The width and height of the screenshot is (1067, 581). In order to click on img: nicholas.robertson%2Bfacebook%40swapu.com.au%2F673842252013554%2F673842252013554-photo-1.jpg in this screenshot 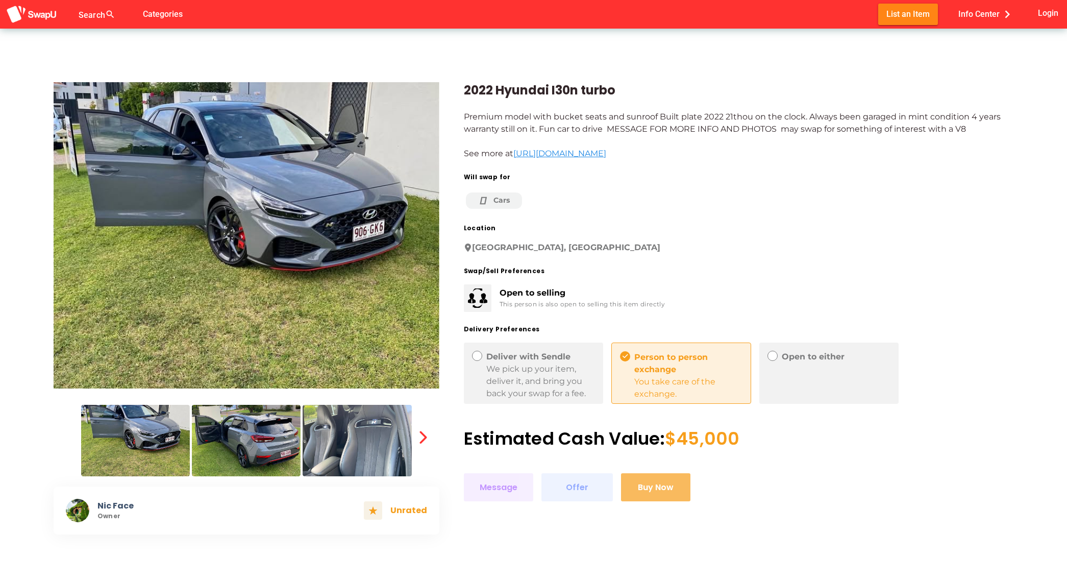, I will do `click(246, 440)`.